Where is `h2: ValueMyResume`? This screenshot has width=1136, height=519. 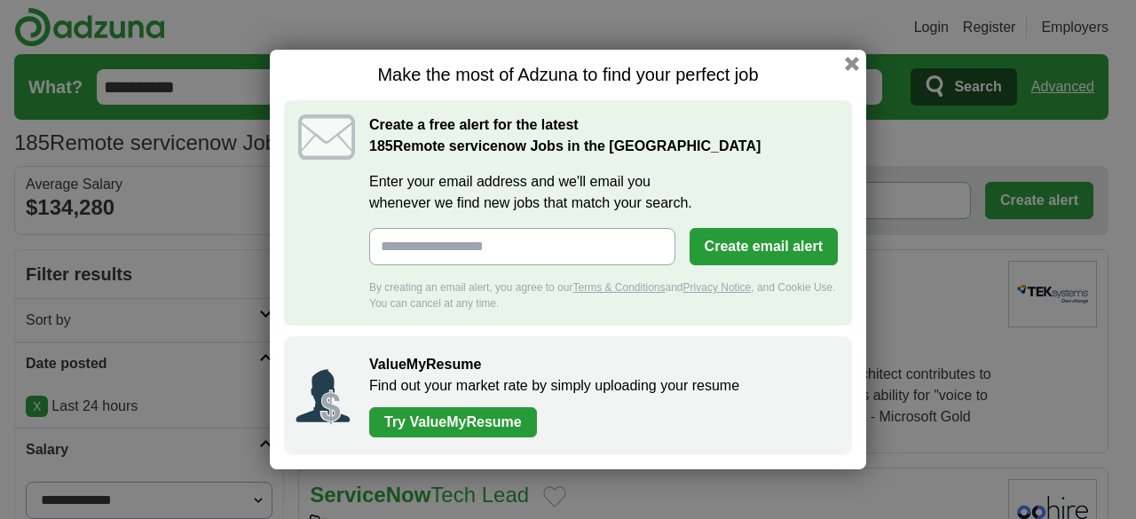 h2: ValueMyResume is located at coordinates (602, 365).